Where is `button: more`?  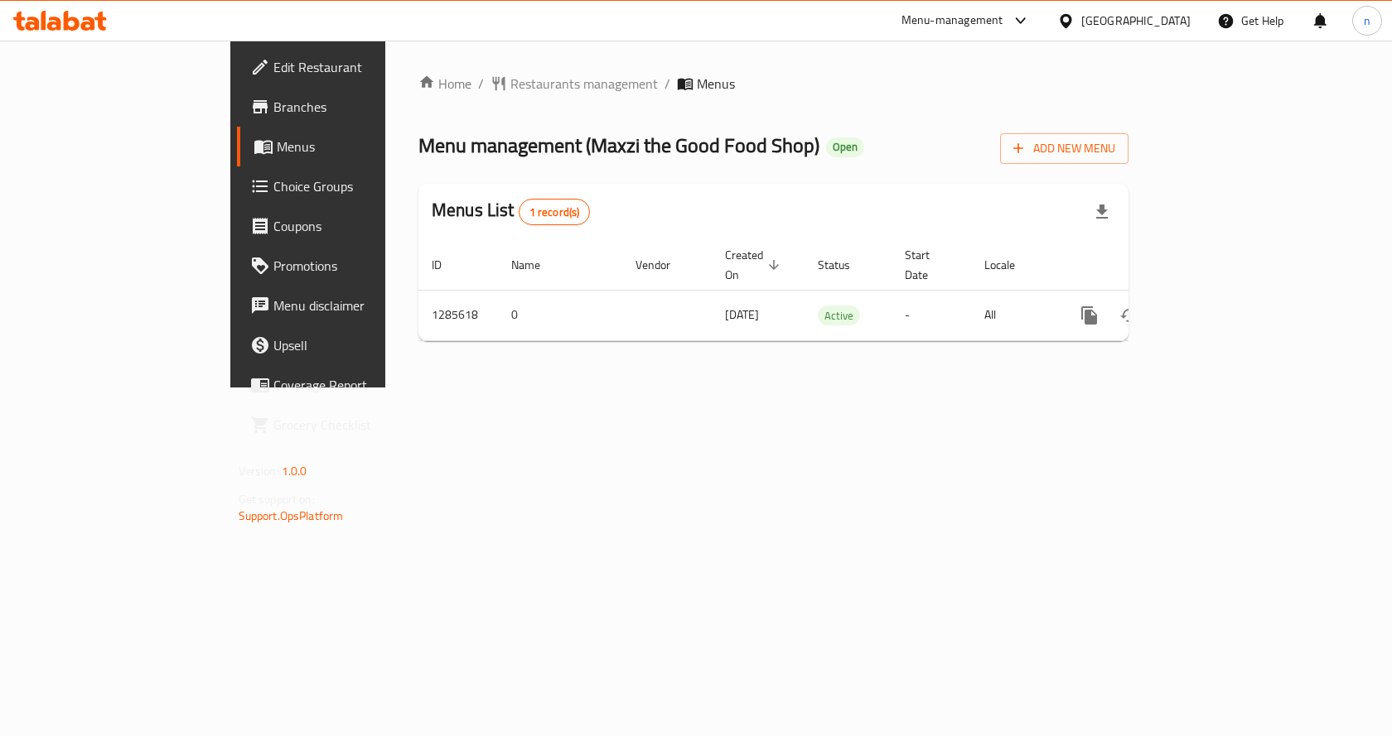
button: more is located at coordinates (1089, 316).